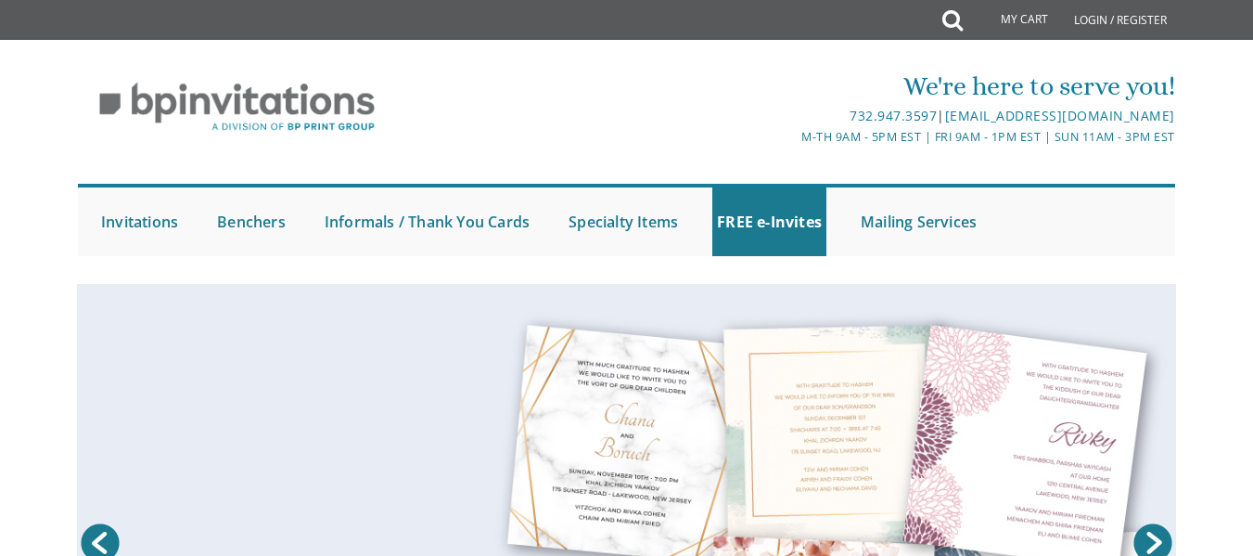 Image resolution: width=1253 pixels, height=556 pixels. What do you see at coordinates (810, 86) in the screenshot?
I see `div: We're here to serve you!` at bounding box center [810, 86].